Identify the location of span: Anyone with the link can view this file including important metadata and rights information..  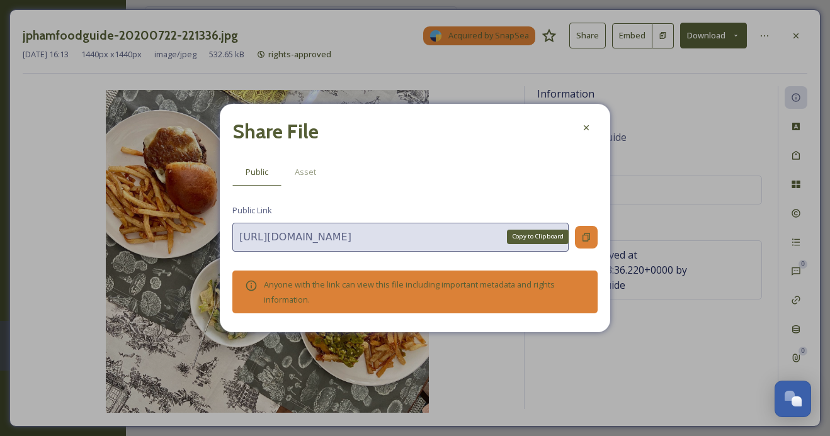
(409, 292).